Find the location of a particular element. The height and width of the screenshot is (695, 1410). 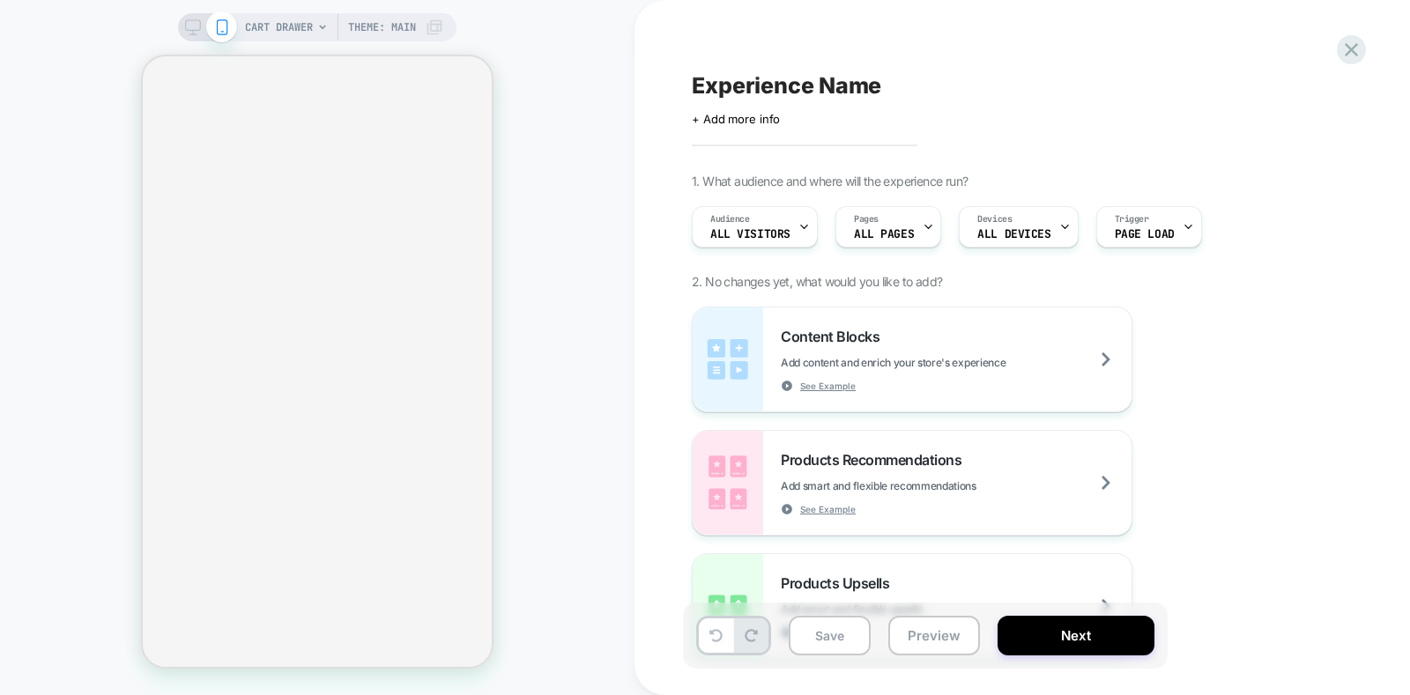

span: CART DRAWER is located at coordinates (279, 27).